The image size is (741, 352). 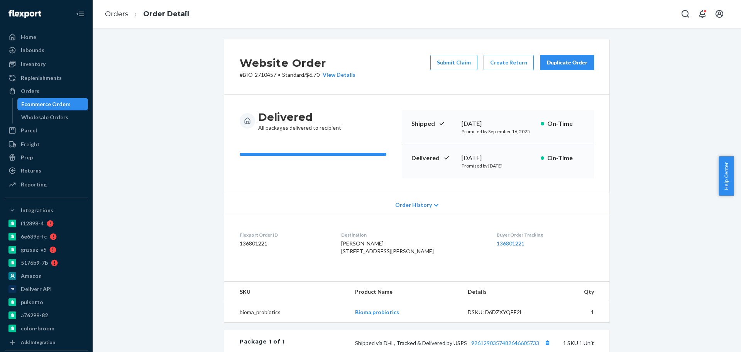 What do you see at coordinates (46, 171) in the screenshot?
I see `a: Returns` at bounding box center [46, 171].